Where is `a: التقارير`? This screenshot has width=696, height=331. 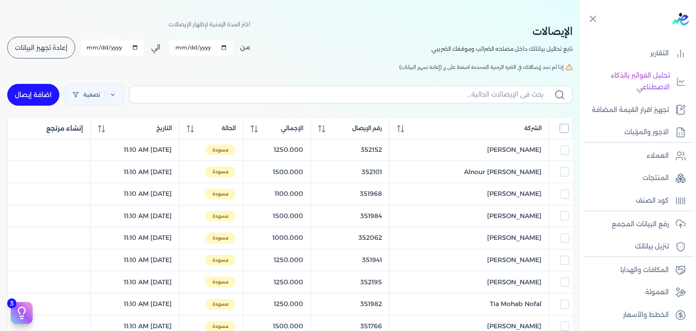
a: التقارير is located at coordinates (636, 53).